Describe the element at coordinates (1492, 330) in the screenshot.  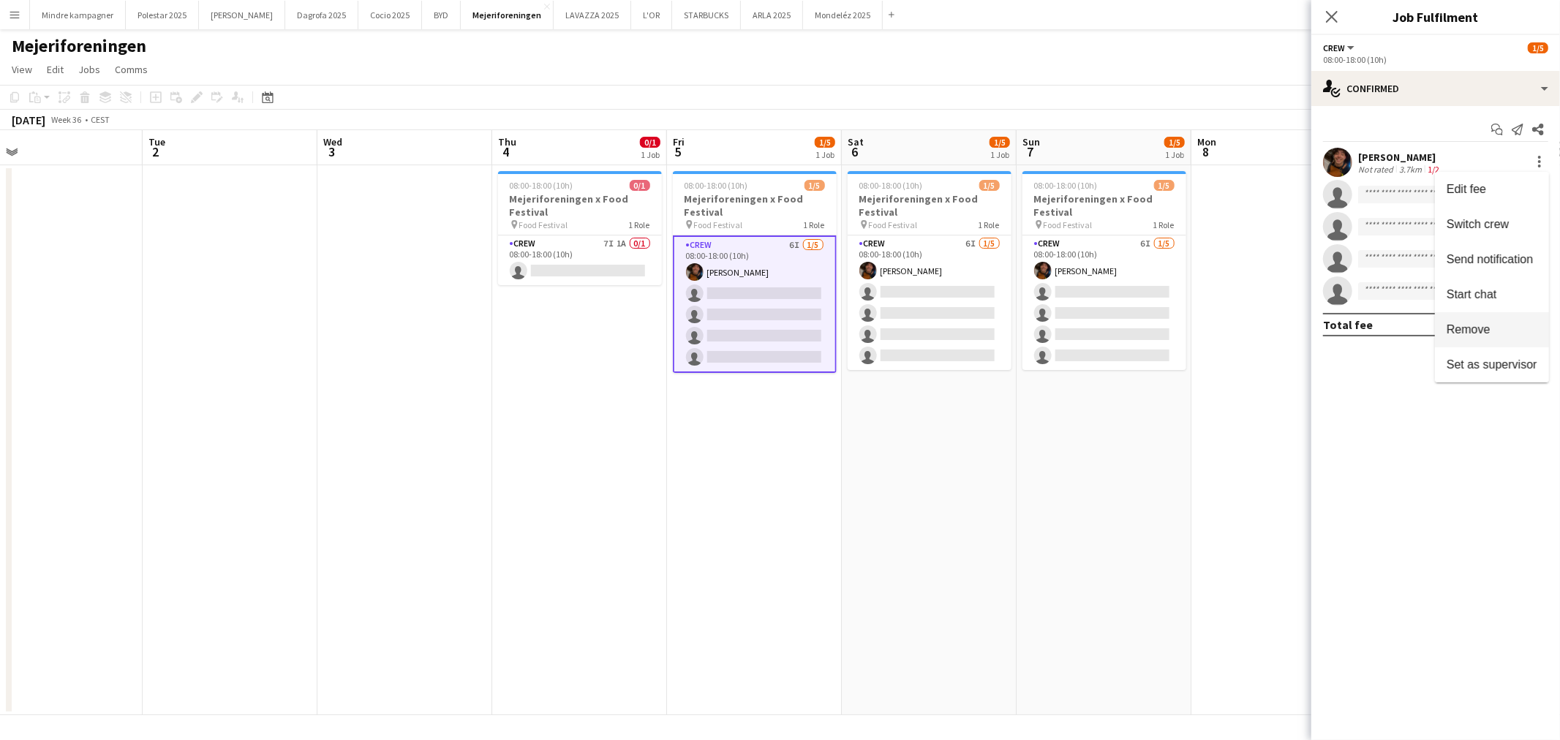
I see `button: Remove` at that location.